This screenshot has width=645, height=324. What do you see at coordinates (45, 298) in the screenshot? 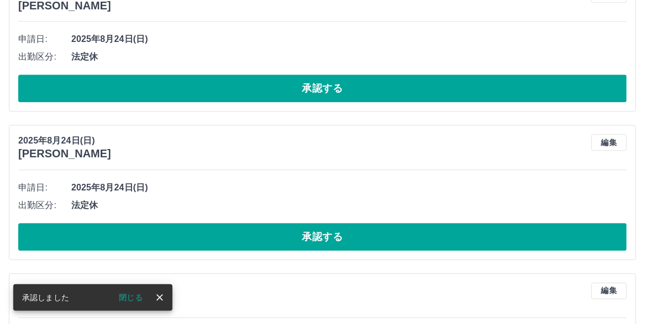
I see `div: 承認しました` at bounding box center [45, 298].